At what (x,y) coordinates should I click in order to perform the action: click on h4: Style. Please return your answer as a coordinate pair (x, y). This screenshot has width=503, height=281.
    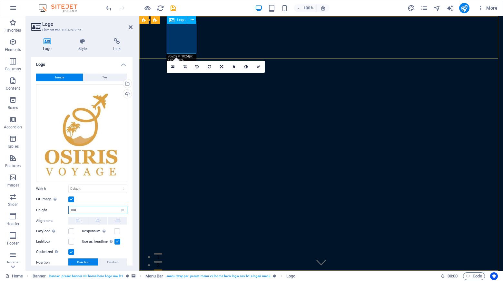
    Looking at the image, I should click on (84, 45).